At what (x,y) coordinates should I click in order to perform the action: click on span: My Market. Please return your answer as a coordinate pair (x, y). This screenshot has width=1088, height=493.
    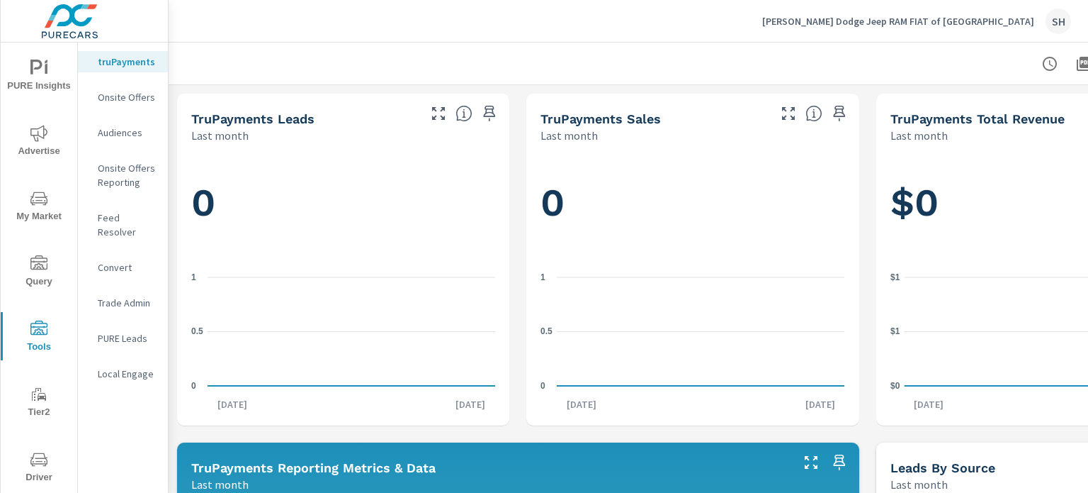
    Looking at the image, I should click on (39, 207).